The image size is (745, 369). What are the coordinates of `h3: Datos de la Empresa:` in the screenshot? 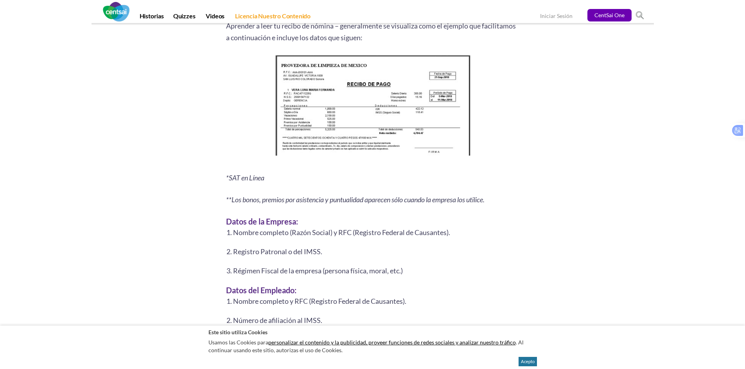 It's located at (373, 222).